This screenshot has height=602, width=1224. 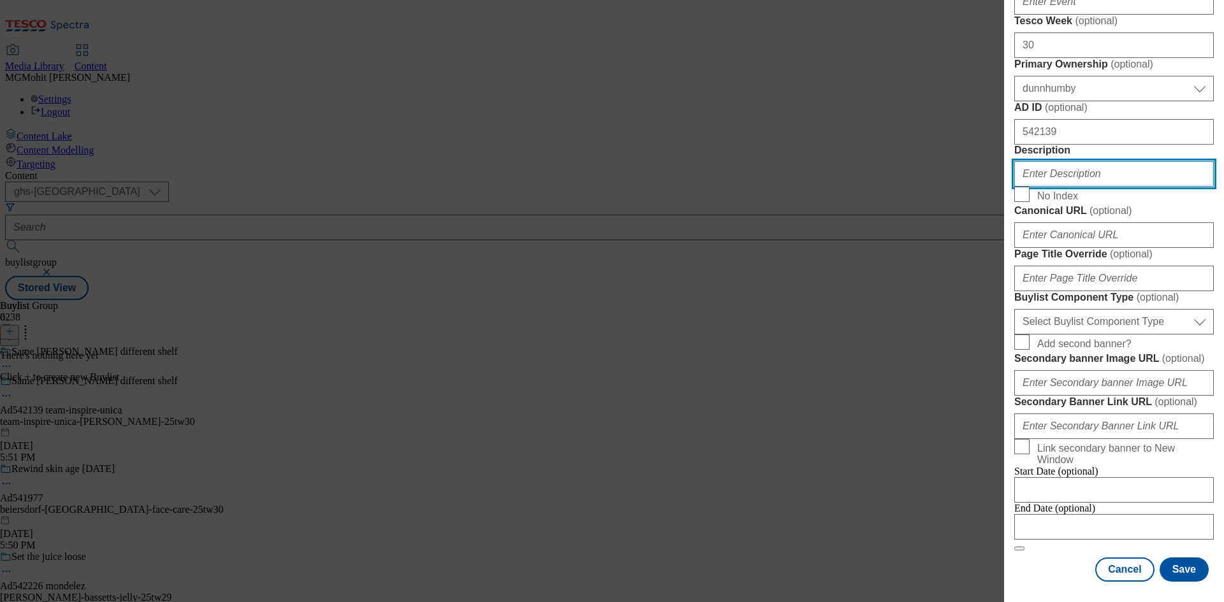 What do you see at coordinates (1114, 298) in the screenshot?
I see `label: Buylist Component Type` at bounding box center [1114, 298].